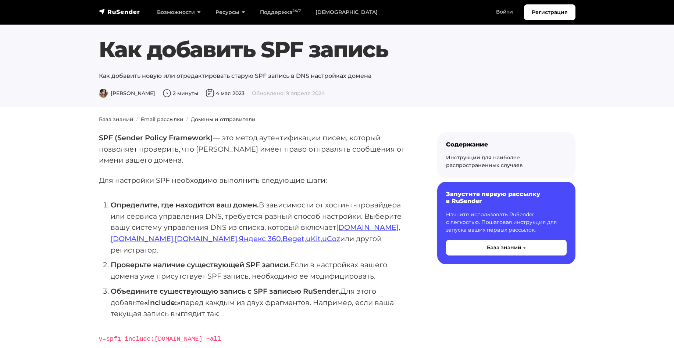 The height and width of the screenshot is (348, 674). Describe the element at coordinates (331, 239) in the screenshot. I see `a: uCoz` at that location.